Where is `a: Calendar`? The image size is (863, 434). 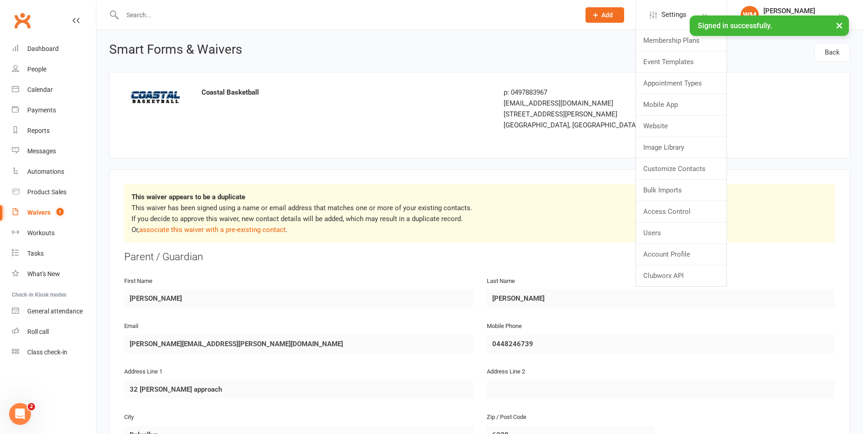
a: Calendar is located at coordinates (54, 90).